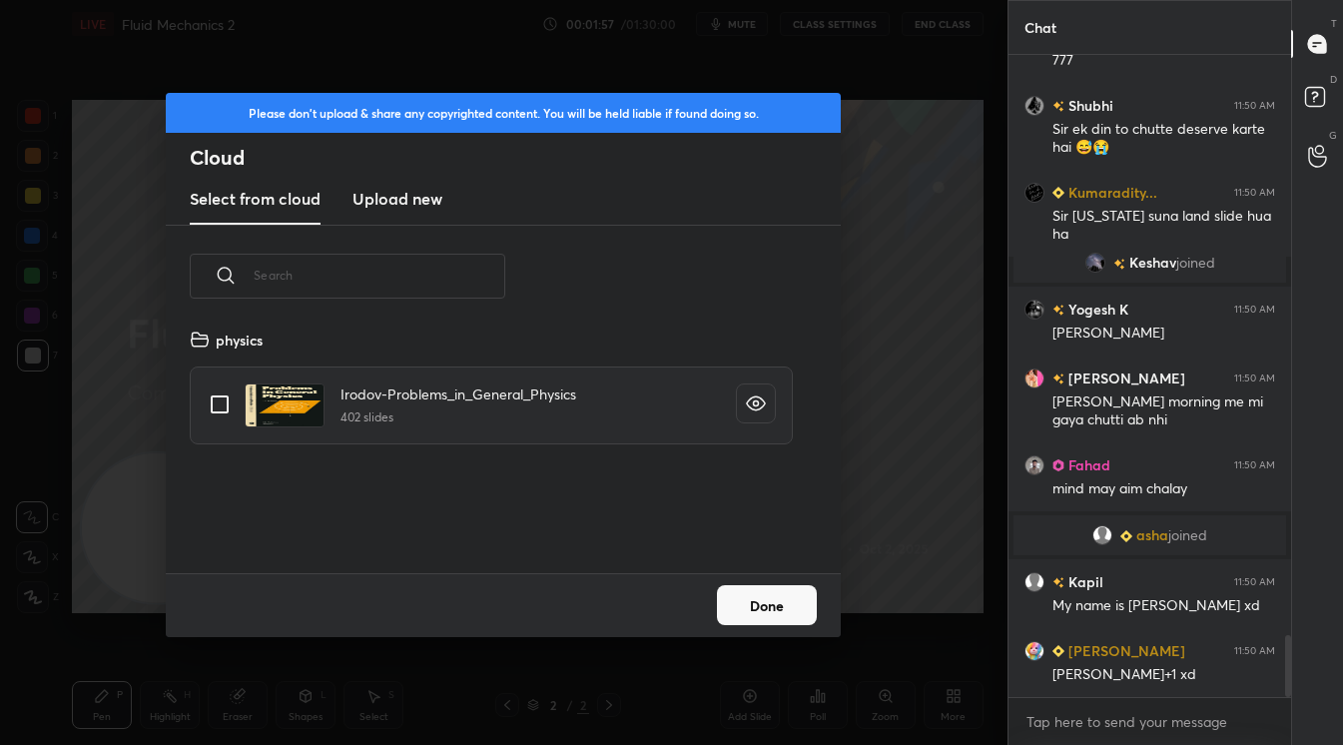 Image resolution: width=1343 pixels, height=745 pixels. I want to click on h3: Upload new, so click(398, 199).